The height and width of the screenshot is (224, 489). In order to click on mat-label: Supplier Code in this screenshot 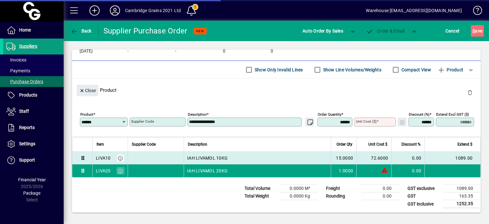, I will do `click(143, 121)`.